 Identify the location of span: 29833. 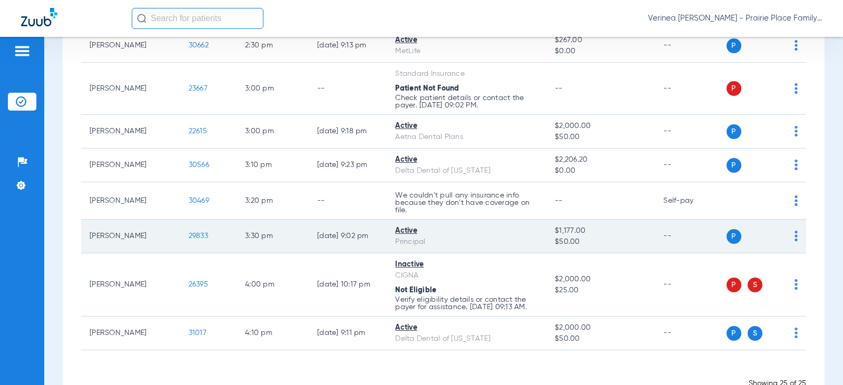
(198, 236).